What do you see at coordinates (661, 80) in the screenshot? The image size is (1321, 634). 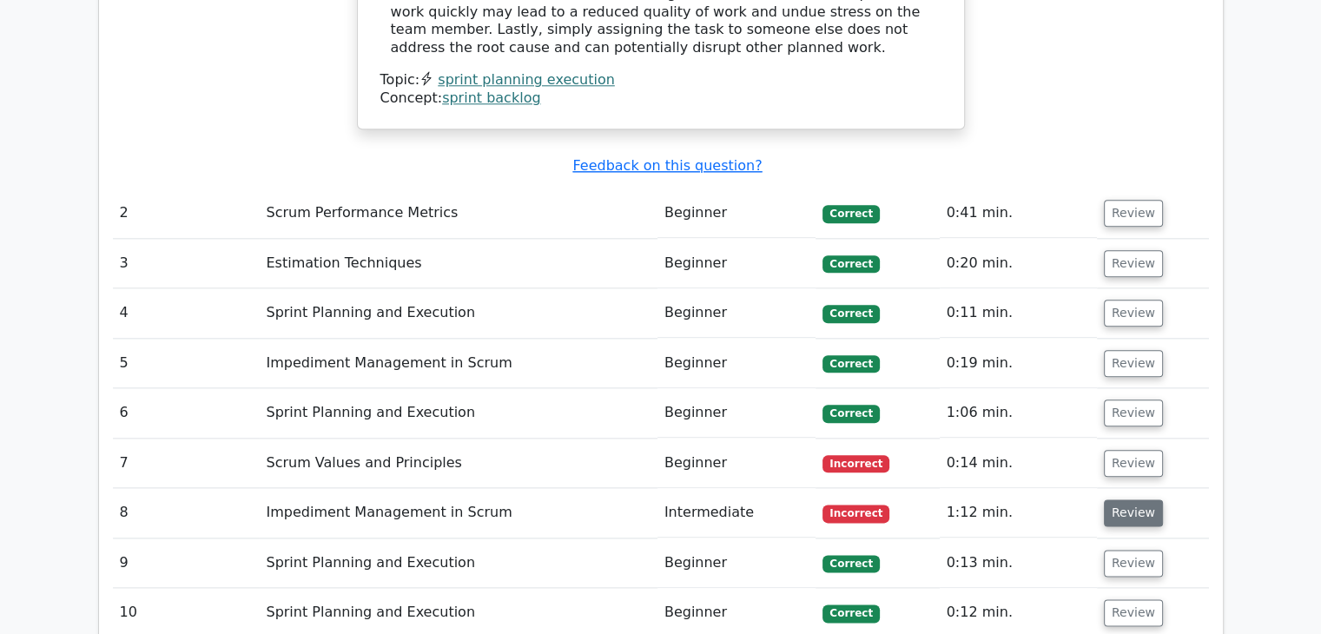 I see `div: Topic:` at bounding box center [661, 80].